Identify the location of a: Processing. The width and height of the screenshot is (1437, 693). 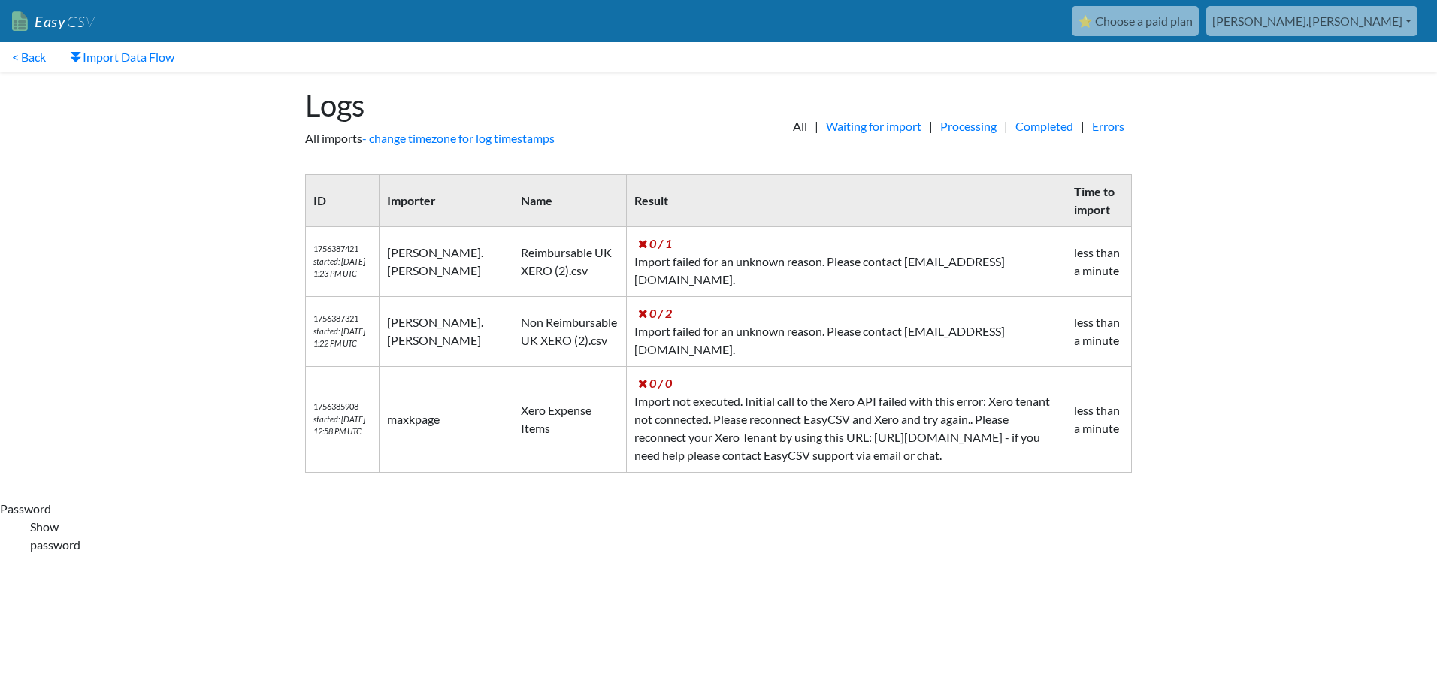
(968, 126).